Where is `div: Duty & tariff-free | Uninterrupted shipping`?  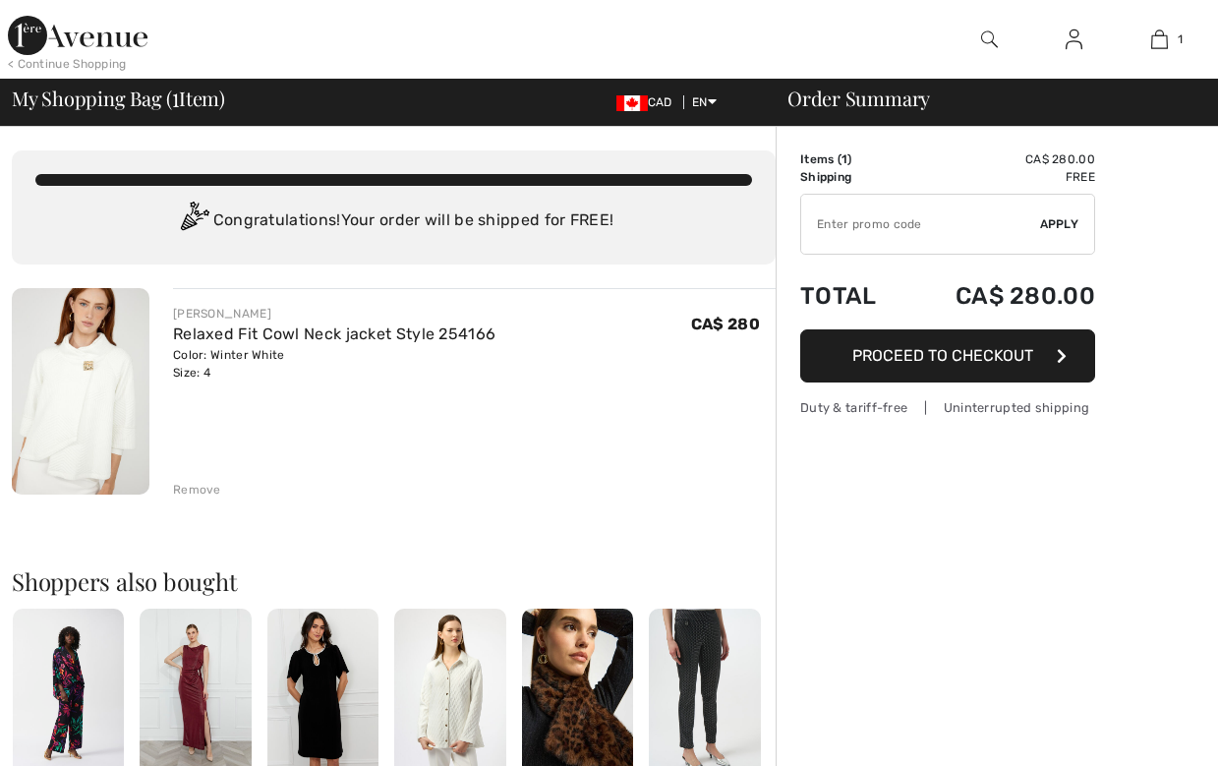
div: Duty & tariff-free | Uninterrupted shipping is located at coordinates (948, 407).